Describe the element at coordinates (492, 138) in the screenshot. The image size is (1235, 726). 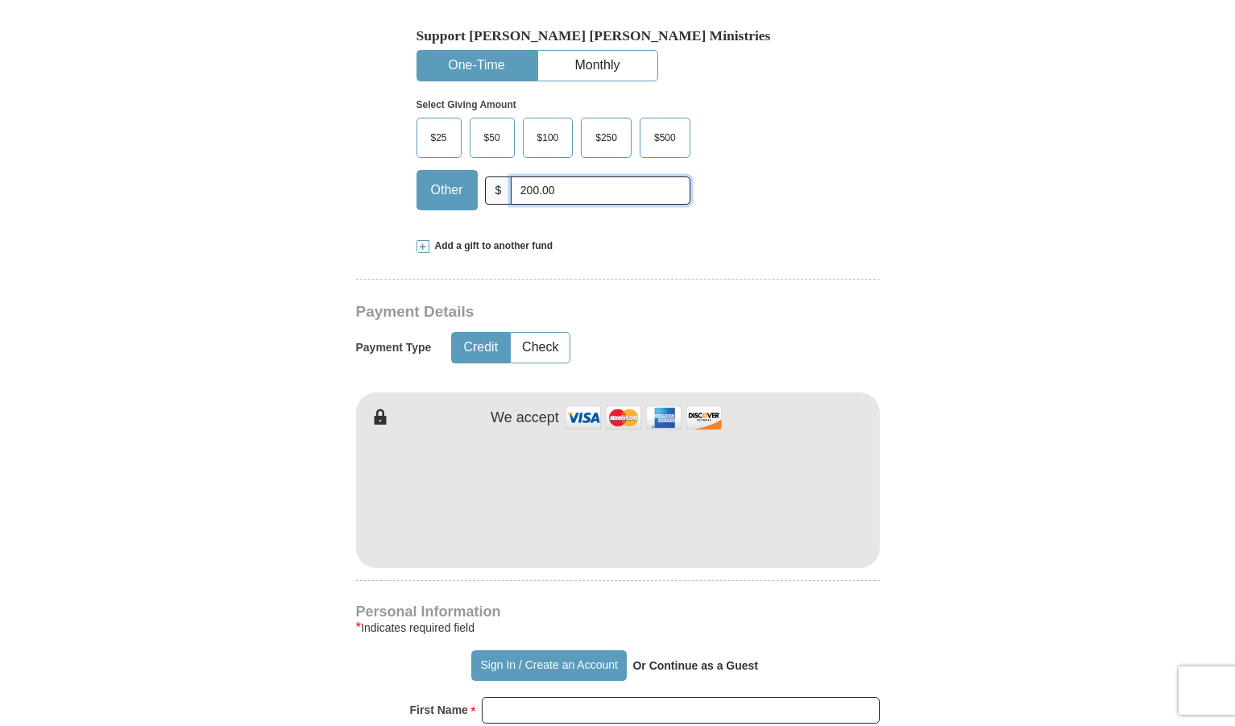
I see `span: $50` at that location.